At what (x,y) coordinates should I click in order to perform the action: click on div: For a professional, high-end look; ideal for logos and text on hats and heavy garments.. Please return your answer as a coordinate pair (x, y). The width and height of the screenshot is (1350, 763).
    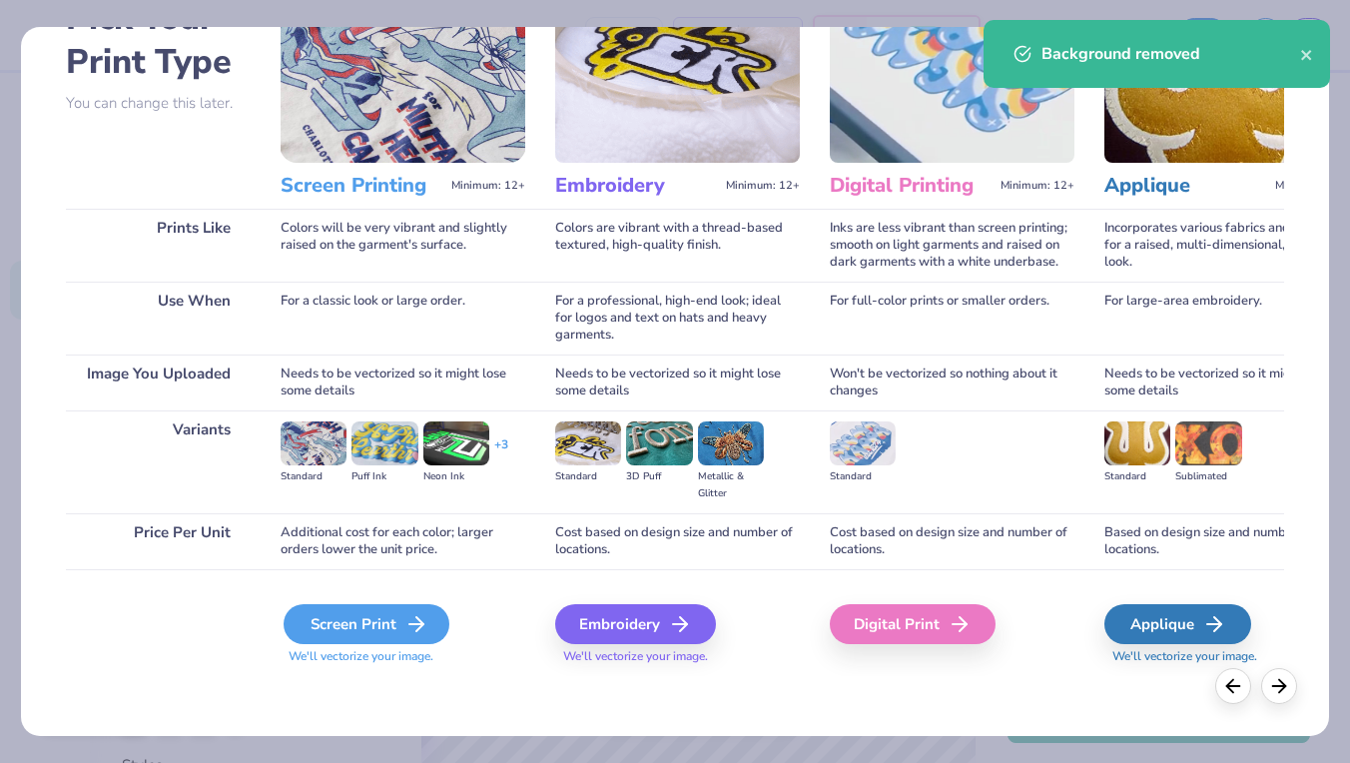
    Looking at the image, I should click on (677, 317).